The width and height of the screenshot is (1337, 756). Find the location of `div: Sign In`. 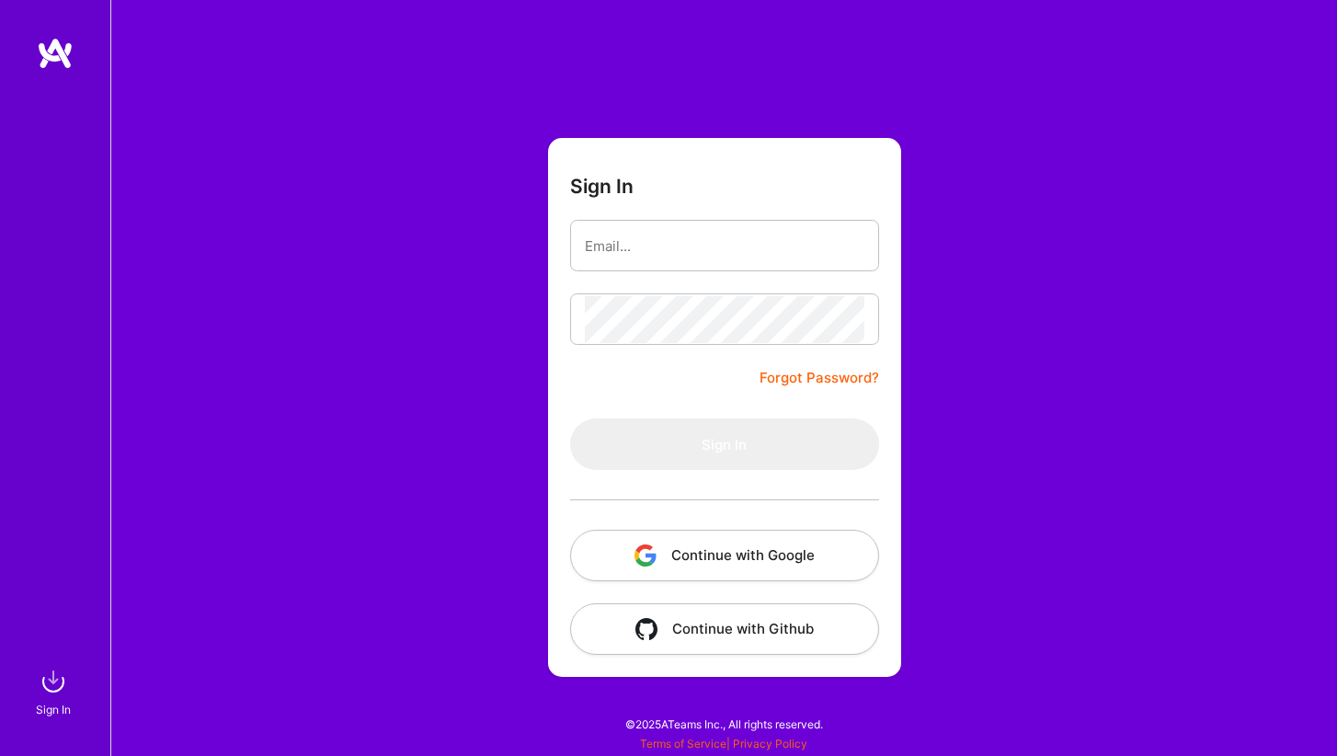

div: Sign In is located at coordinates (53, 709).